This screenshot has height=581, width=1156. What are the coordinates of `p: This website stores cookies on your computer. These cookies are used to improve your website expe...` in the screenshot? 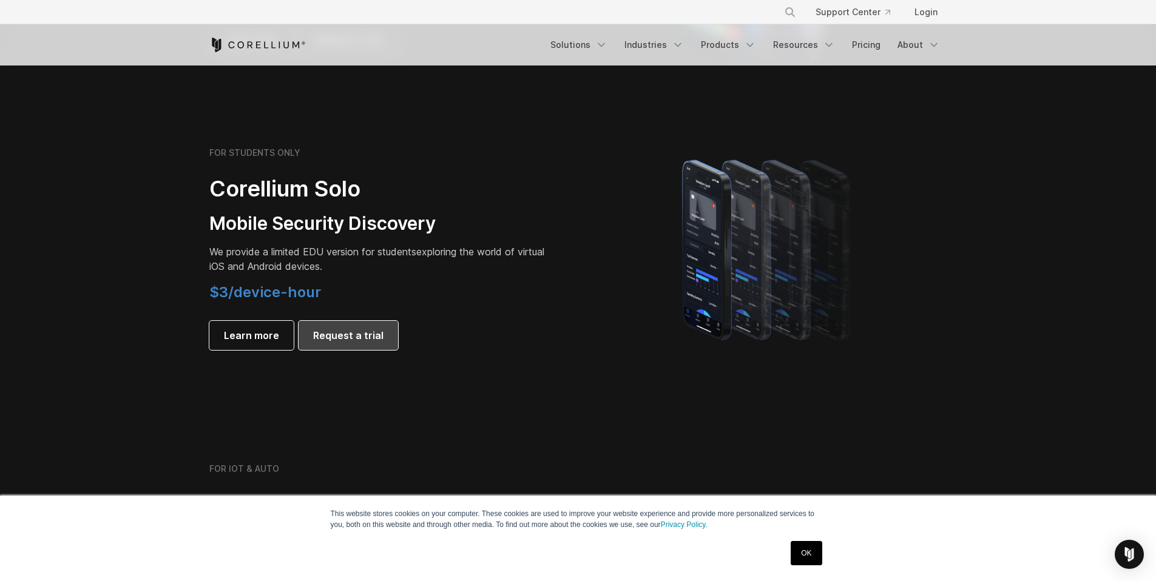 It's located at (578, 519).